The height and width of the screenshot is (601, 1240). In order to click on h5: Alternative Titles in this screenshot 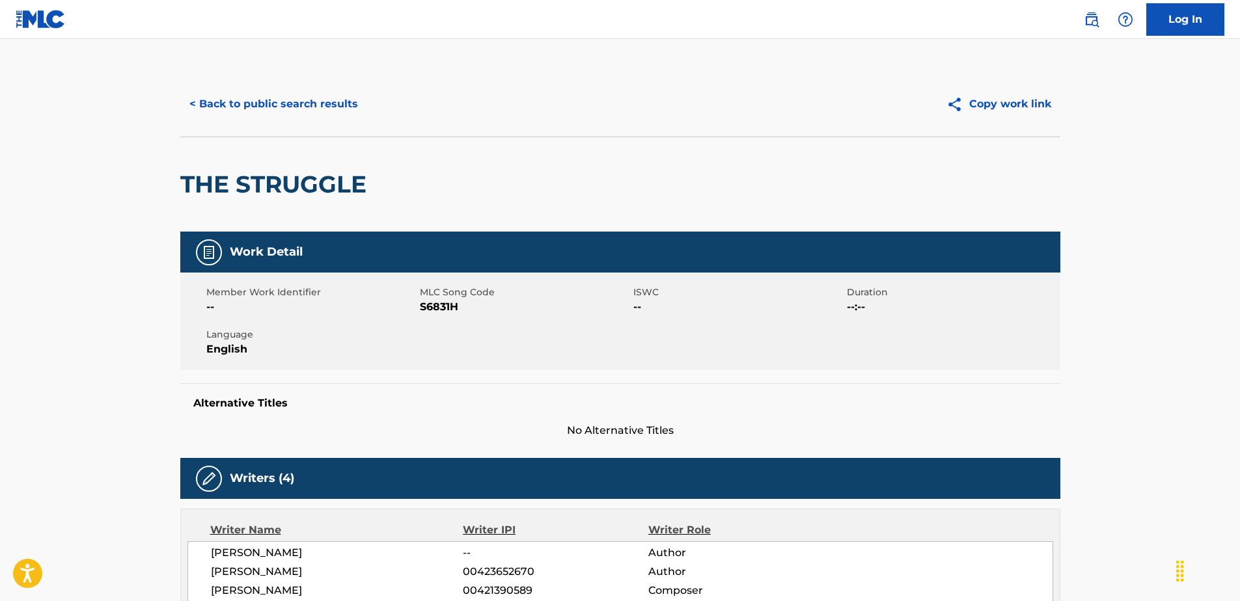, I will do `click(620, 403)`.